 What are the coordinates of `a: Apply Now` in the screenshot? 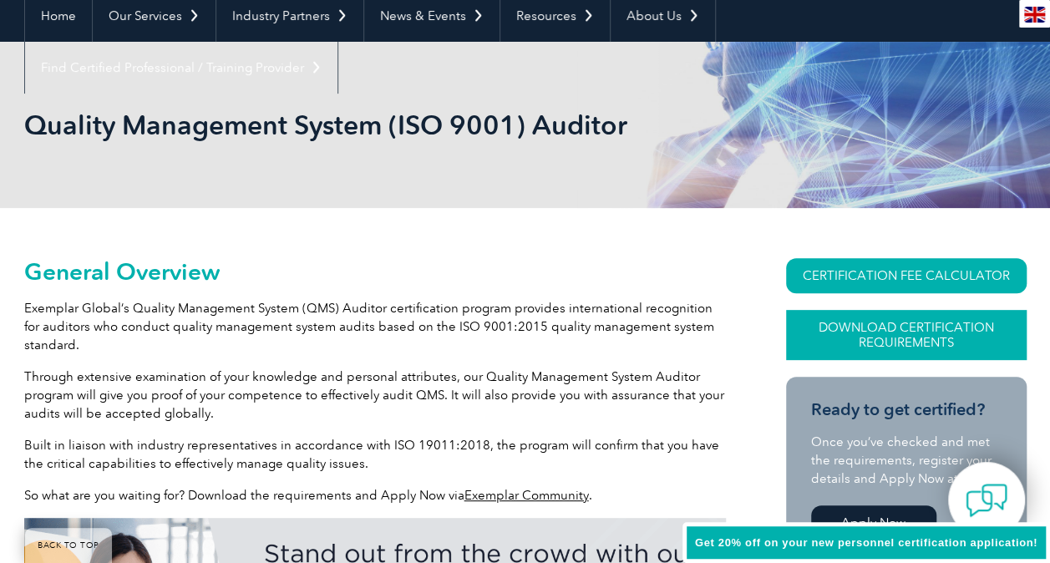 It's located at (874, 523).